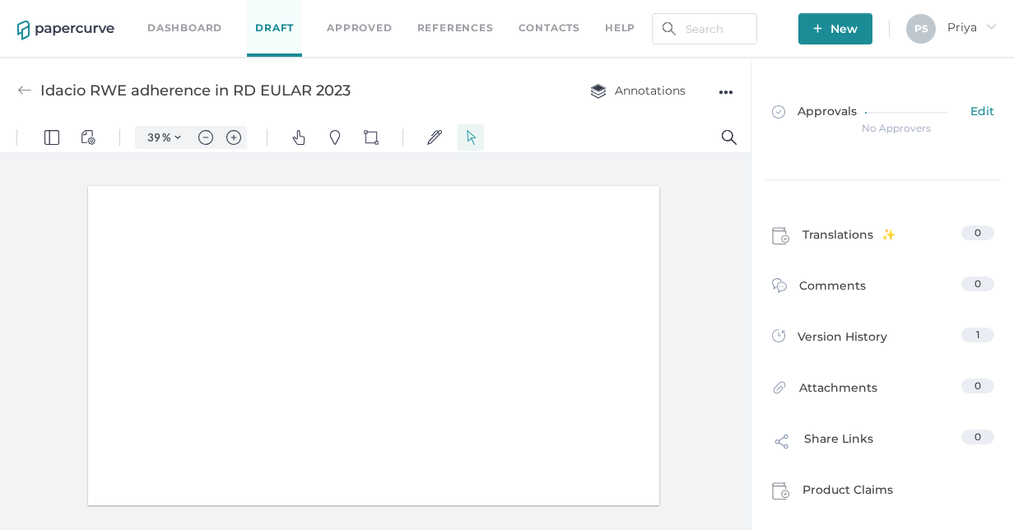 The height and width of the screenshot is (530, 1014). Describe the element at coordinates (184, 28) in the screenshot. I see `a: Dashboard` at that location.